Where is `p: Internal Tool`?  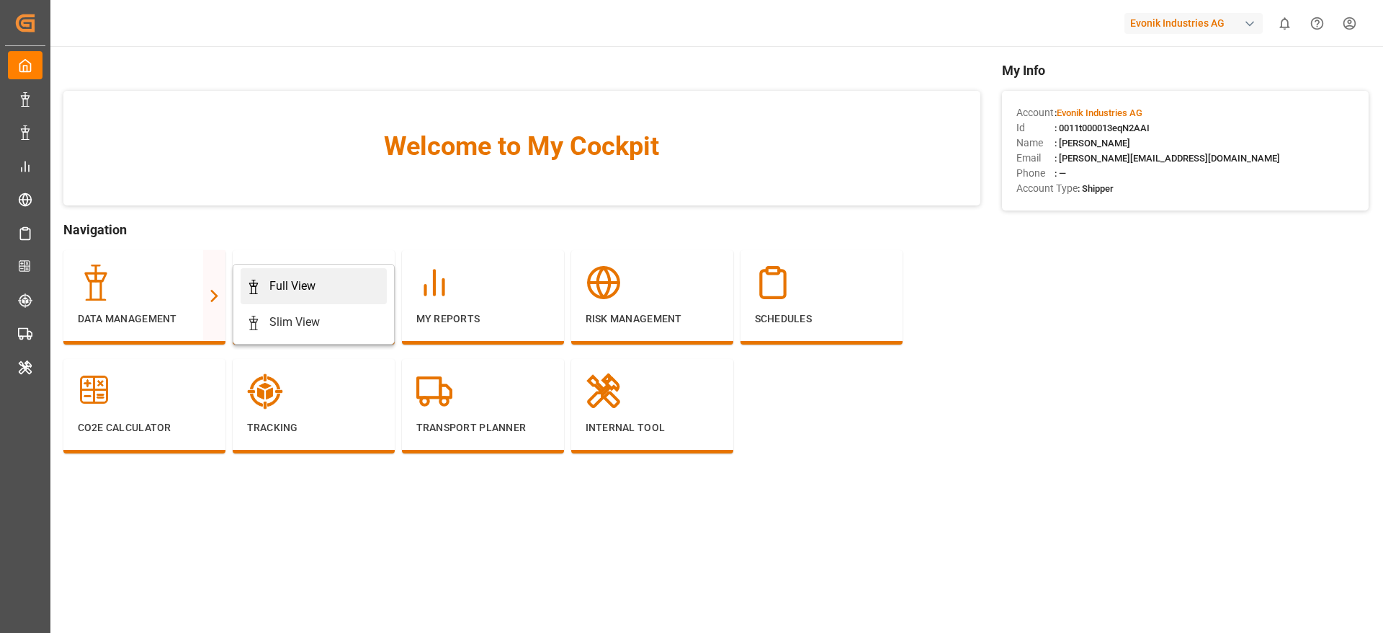
p: Internal Tool is located at coordinates (652, 427).